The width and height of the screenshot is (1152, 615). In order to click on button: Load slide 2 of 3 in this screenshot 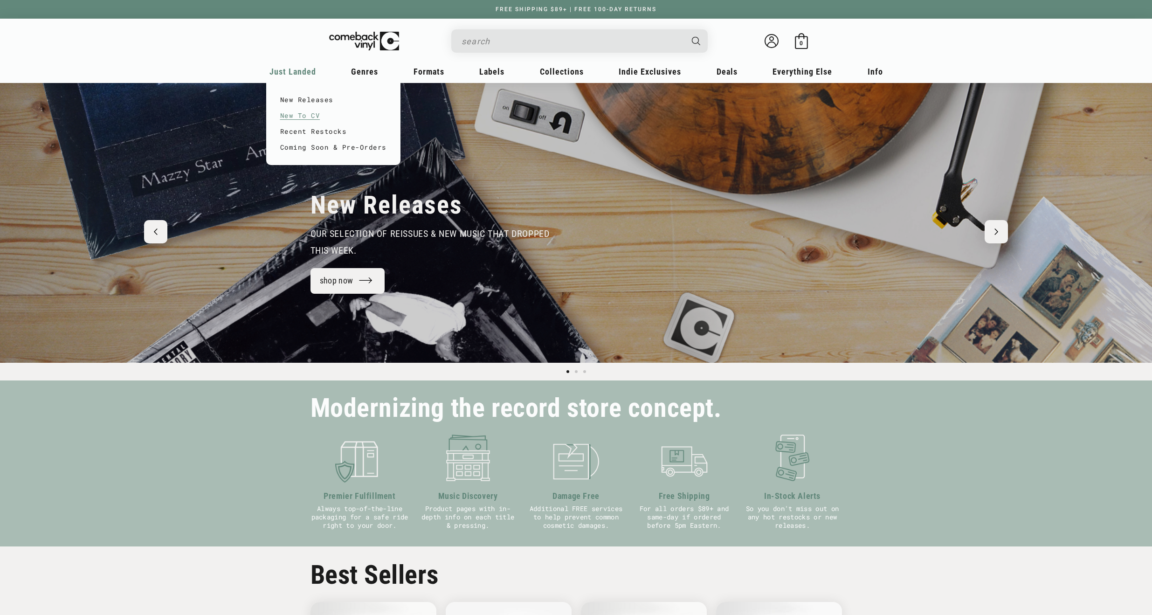, I will do `click(576, 372)`.